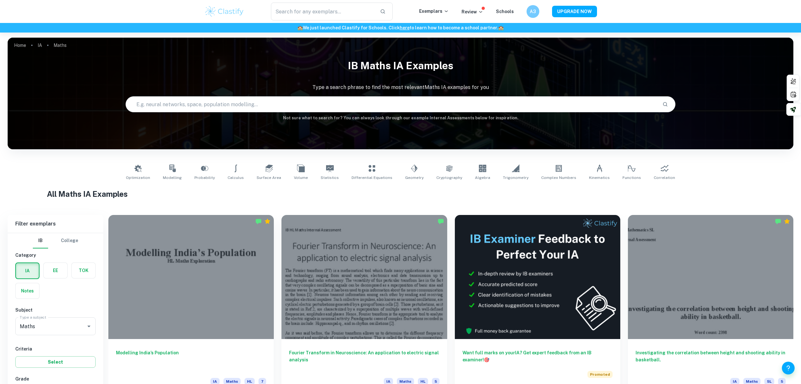  Describe the element at coordinates (27, 271) in the screenshot. I see `button: IA` at that location.